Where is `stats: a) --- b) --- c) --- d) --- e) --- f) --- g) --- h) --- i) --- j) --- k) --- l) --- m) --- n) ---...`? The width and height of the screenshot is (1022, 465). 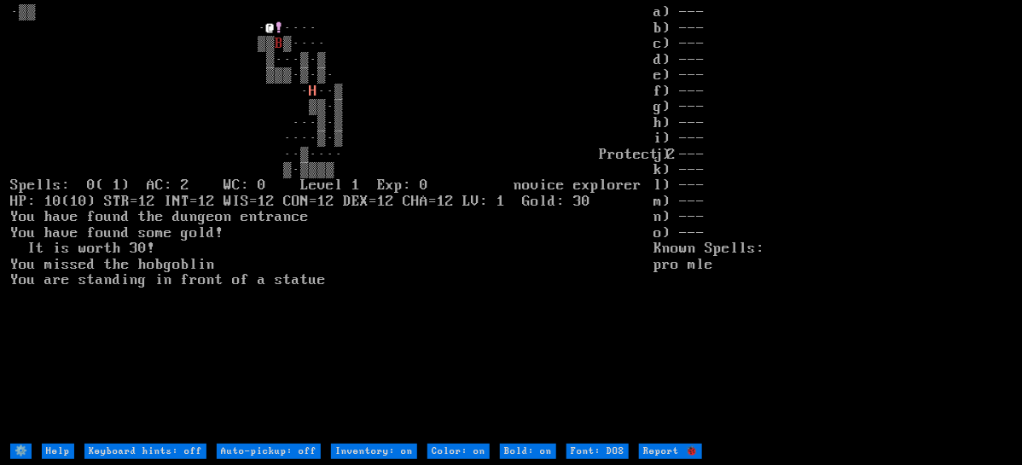
stats: a) --- b) --- c) --- d) --- e) --- f) --- g) --- h) --- i) --- j) --- k) --- l) --- m) --- n) ---... is located at coordinates (833, 223).